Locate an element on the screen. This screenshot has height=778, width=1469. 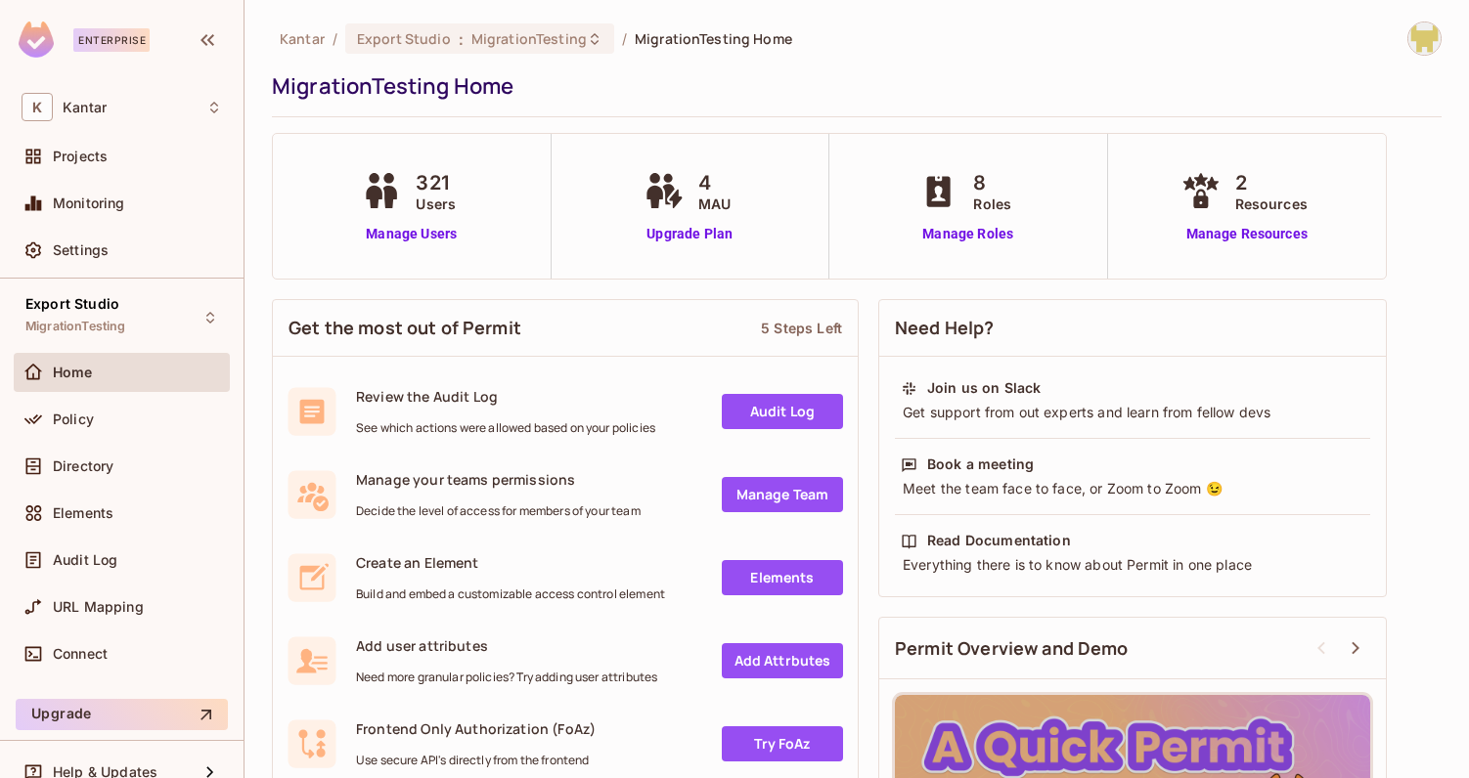
span: Frontend Only Authorization (FoAz) is located at coordinates (475, 729).